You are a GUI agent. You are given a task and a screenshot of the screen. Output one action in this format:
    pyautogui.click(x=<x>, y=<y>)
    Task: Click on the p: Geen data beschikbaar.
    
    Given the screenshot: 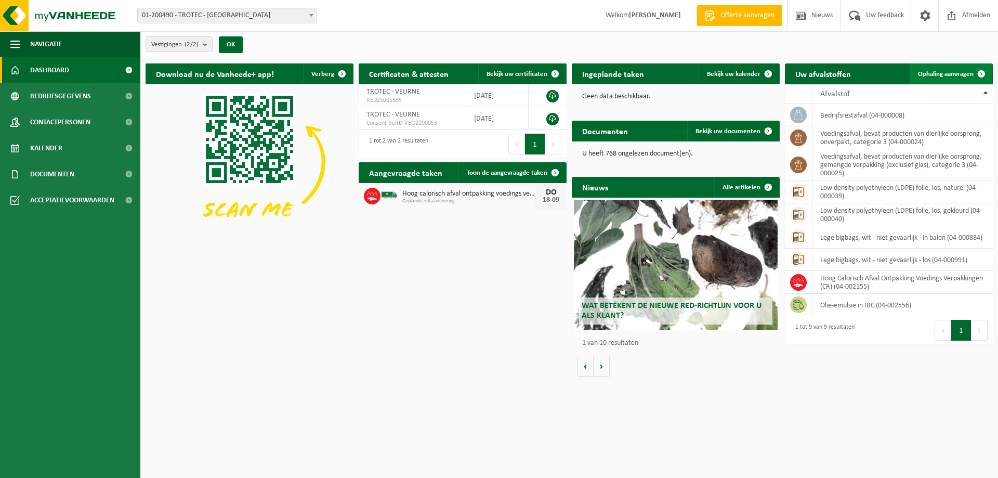 What is the action you would take?
    pyautogui.click(x=676, y=97)
    